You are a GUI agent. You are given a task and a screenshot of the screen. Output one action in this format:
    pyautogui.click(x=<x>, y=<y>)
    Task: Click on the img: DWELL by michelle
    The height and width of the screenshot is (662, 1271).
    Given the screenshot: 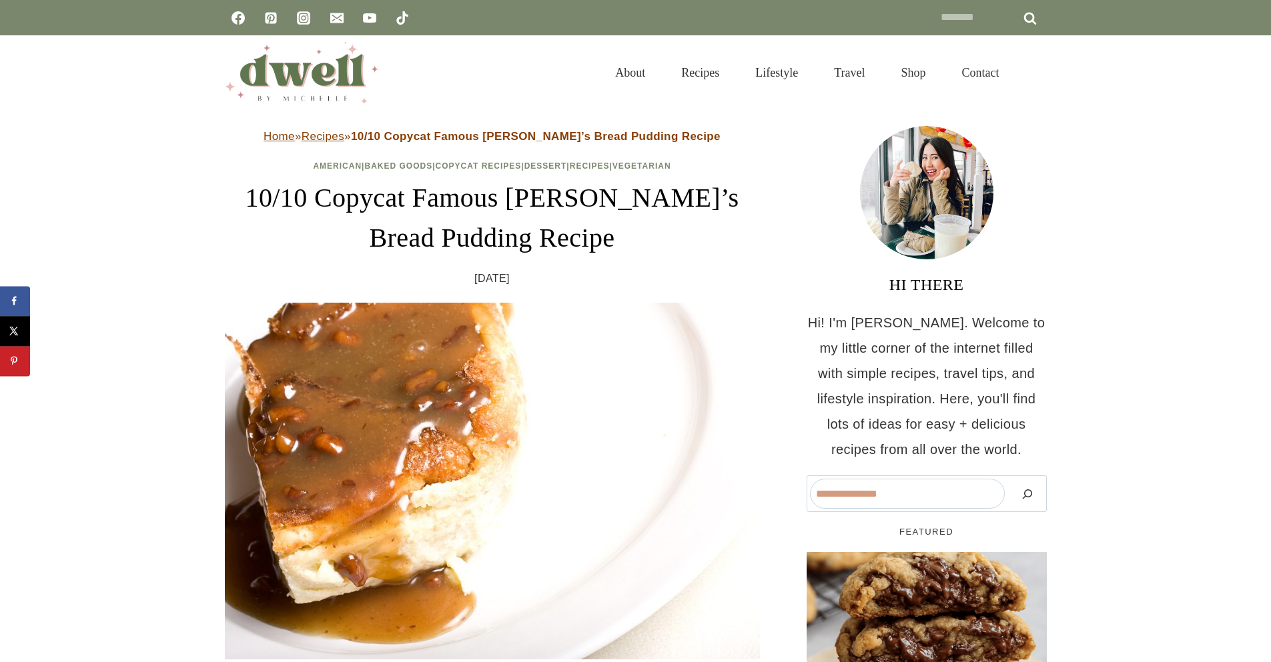 What is the action you would take?
    pyautogui.click(x=301, y=73)
    